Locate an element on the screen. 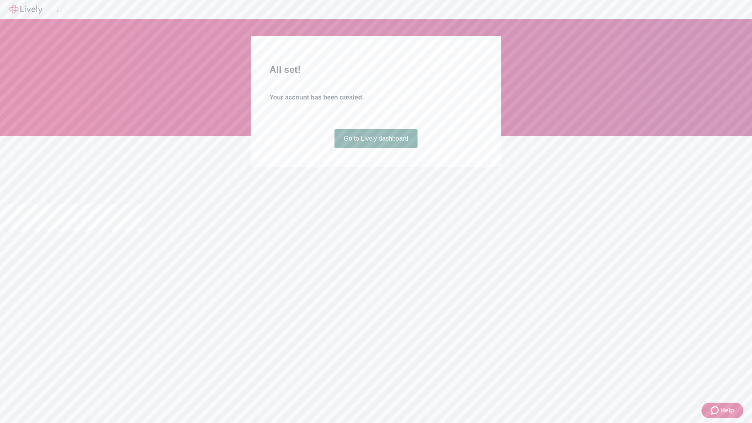 This screenshot has height=423, width=752. svg: Zendesk support icon is located at coordinates (715, 410).